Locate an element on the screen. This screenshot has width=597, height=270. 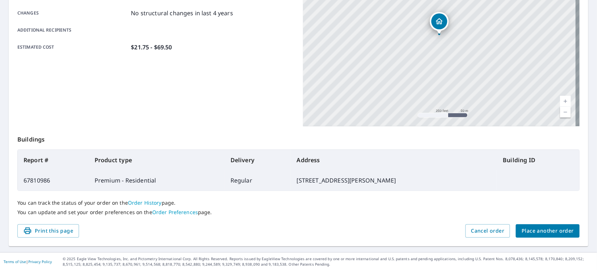
p: $21.75 - $69.50 is located at coordinates (151, 47).